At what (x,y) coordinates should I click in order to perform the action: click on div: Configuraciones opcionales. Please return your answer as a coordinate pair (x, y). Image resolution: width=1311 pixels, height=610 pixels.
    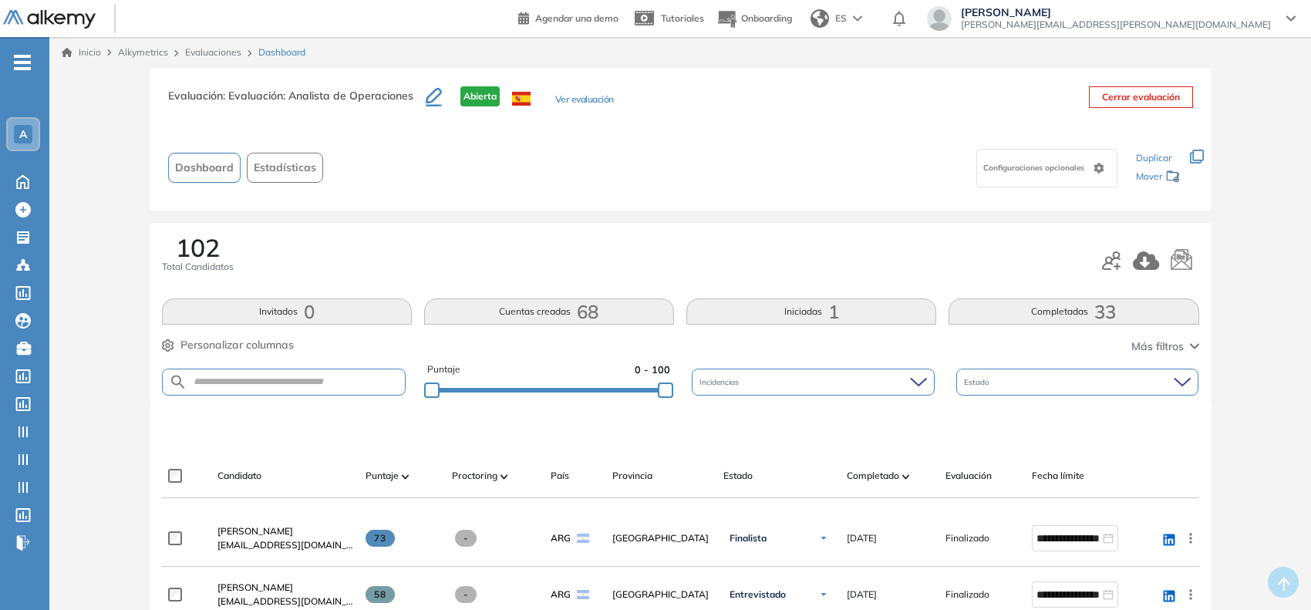
    Looking at the image, I should click on (1046, 168).